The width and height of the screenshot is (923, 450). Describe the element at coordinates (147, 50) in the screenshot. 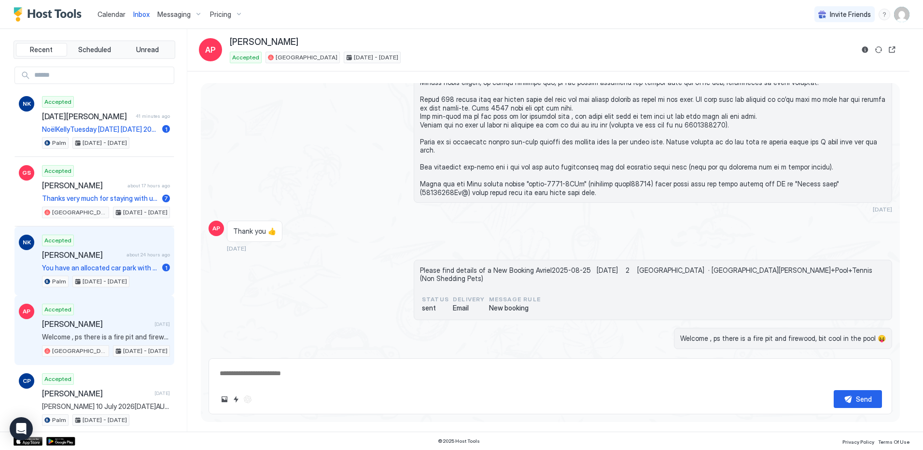

I see `button: Unread` at that location.